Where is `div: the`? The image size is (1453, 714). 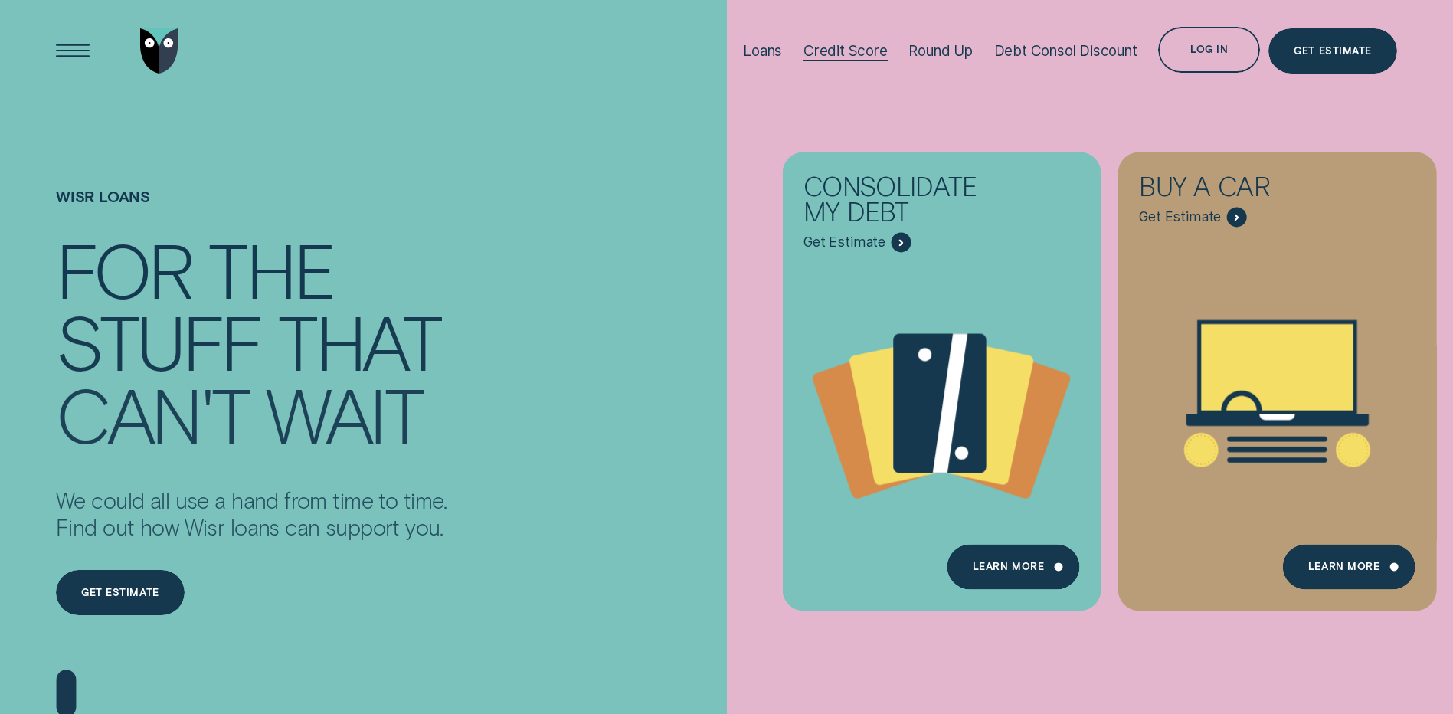 div: the is located at coordinates (271, 270).